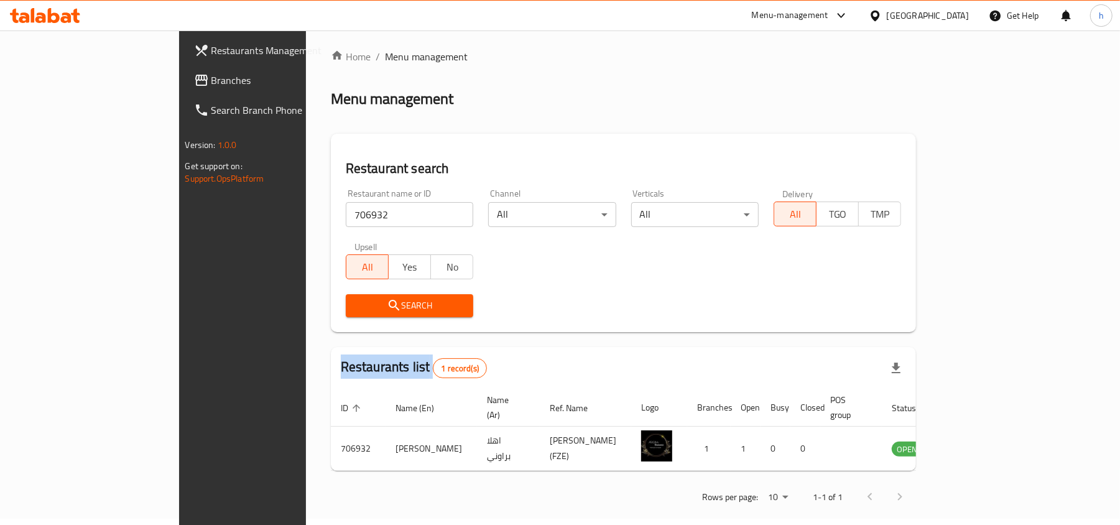  What do you see at coordinates (778, 498) in the screenshot?
I see `div: Rows per page:` at bounding box center [778, 498].